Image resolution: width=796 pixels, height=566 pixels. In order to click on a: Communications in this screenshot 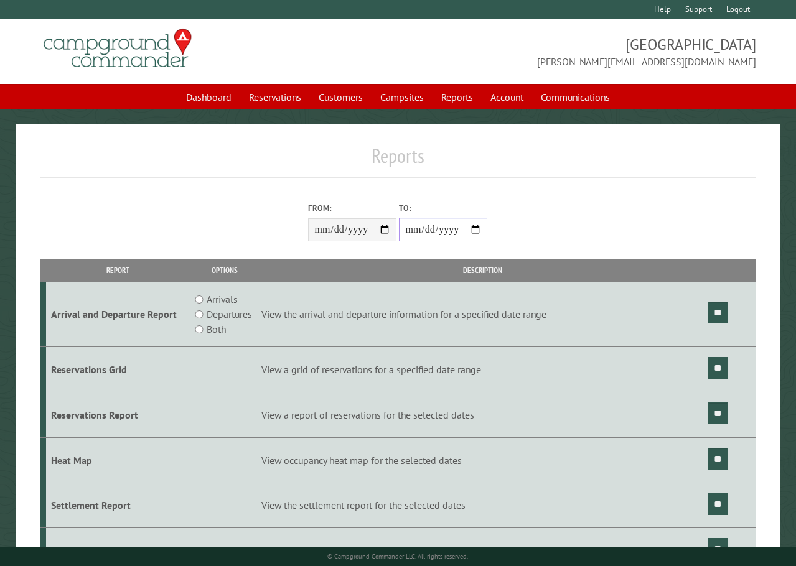, I will do `click(575, 97)`.